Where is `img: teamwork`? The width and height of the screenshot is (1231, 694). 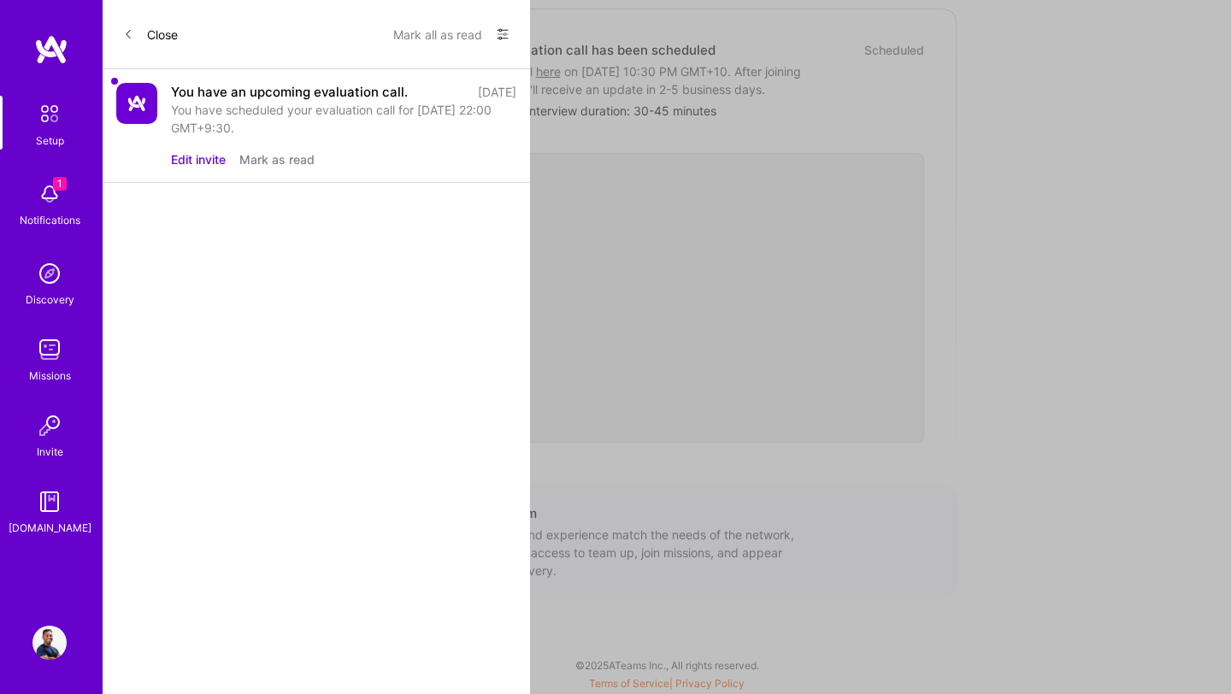
img: teamwork is located at coordinates (50, 350).